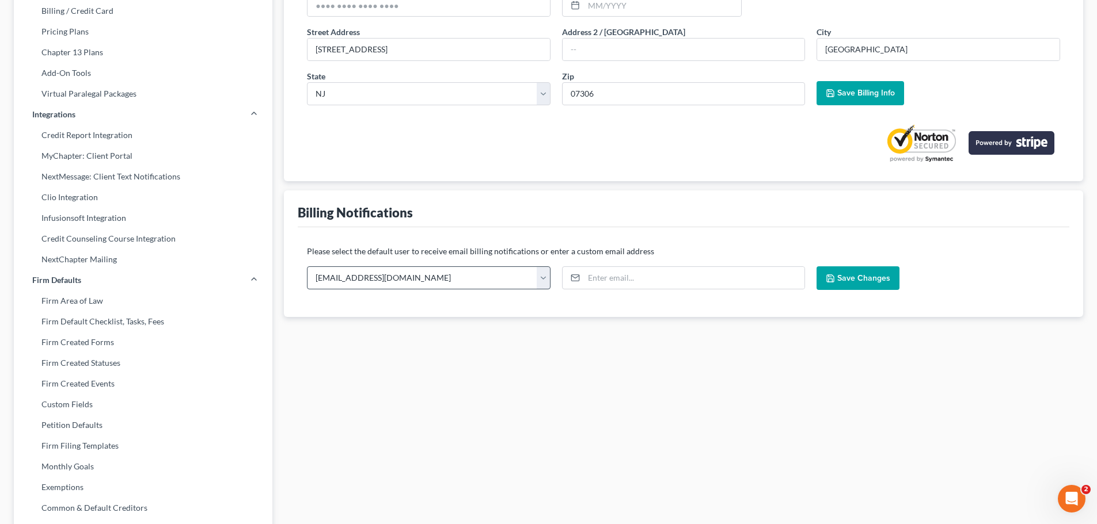 This screenshot has height=524, width=1097. Describe the element at coordinates (143, 11) in the screenshot. I see `a: Billing / Credit Card` at that location.